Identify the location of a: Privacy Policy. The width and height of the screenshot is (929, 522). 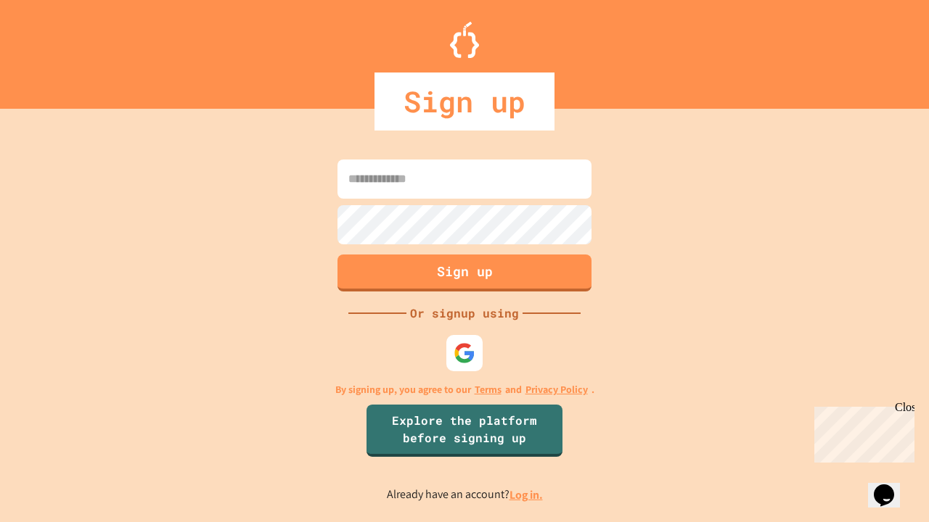
(556, 390).